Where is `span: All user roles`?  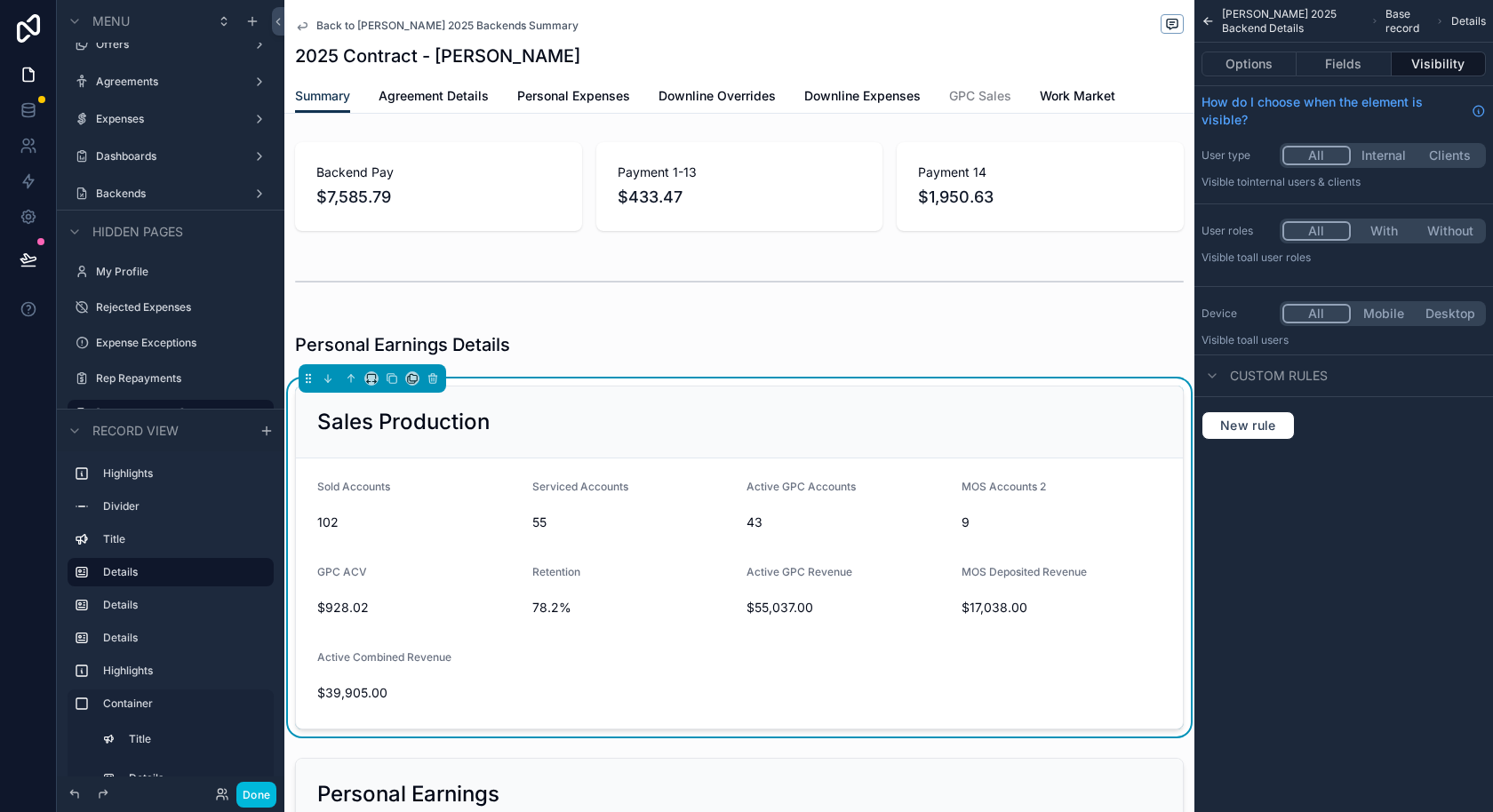 span: All user roles is located at coordinates (1279, 257).